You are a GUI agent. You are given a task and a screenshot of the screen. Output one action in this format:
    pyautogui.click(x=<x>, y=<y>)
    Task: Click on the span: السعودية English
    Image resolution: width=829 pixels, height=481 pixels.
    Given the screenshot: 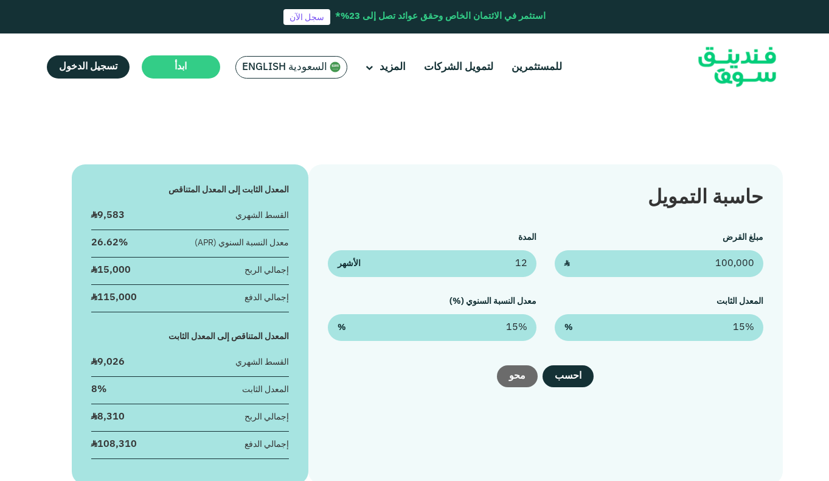 What is the action you would take?
    pyautogui.click(x=285, y=67)
    